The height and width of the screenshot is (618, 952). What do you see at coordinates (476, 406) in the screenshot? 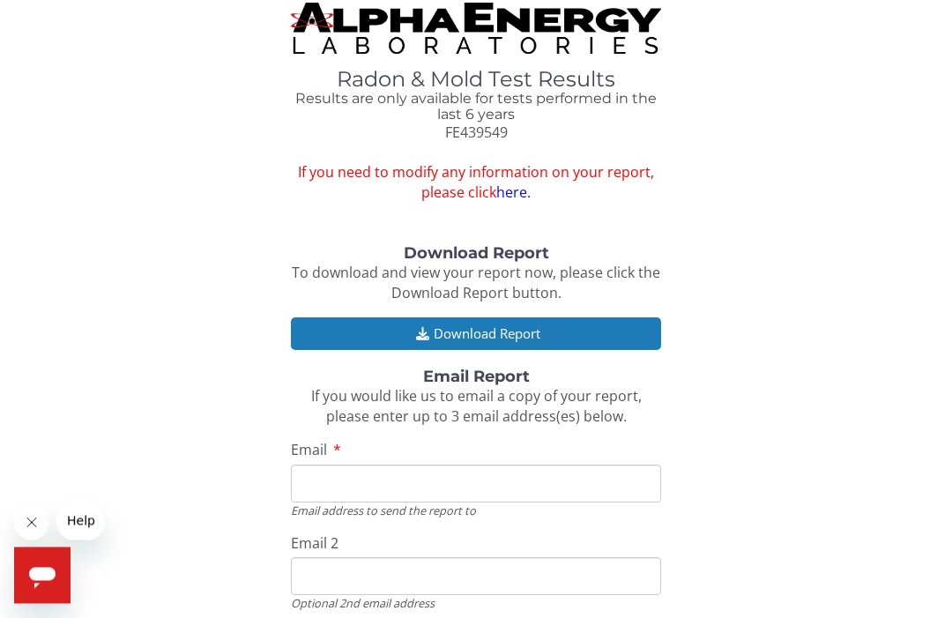
I see `span: If you would like us to email a copy of your report, please enter up to 3 email address(es) below.` at bounding box center [476, 406].